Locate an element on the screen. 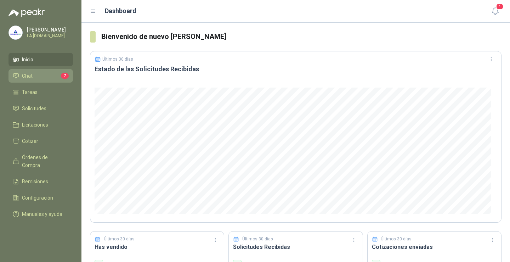  a: Tareas is located at coordinates (41, 92).